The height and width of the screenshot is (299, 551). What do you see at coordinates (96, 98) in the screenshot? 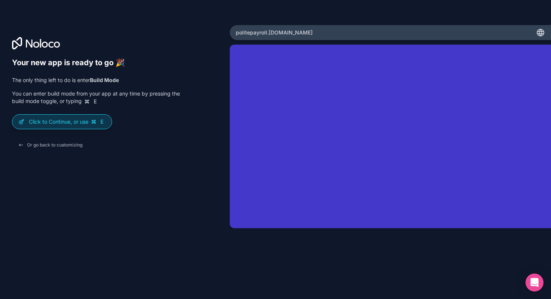
I see `p: You can enter build mode from your app at any time by pressing the build mode toggle, or typing` at bounding box center [96, 98].